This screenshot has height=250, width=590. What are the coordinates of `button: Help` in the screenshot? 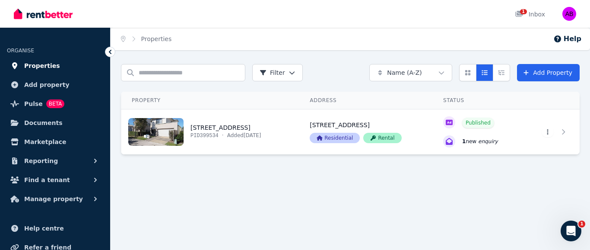 It's located at (567, 39).